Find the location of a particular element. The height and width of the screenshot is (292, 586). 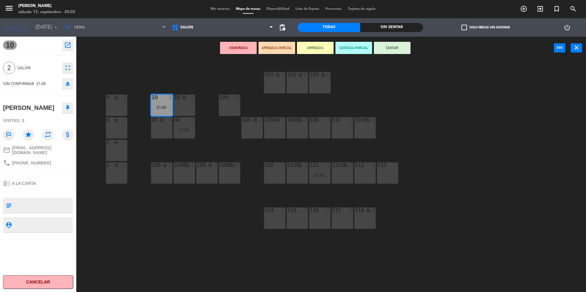

div: 10 is located at coordinates (152, 97).